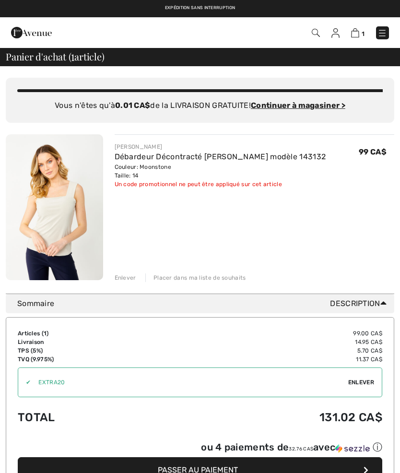 This screenshot has width=400, height=473. I want to click on td: Total, so click(85, 418).